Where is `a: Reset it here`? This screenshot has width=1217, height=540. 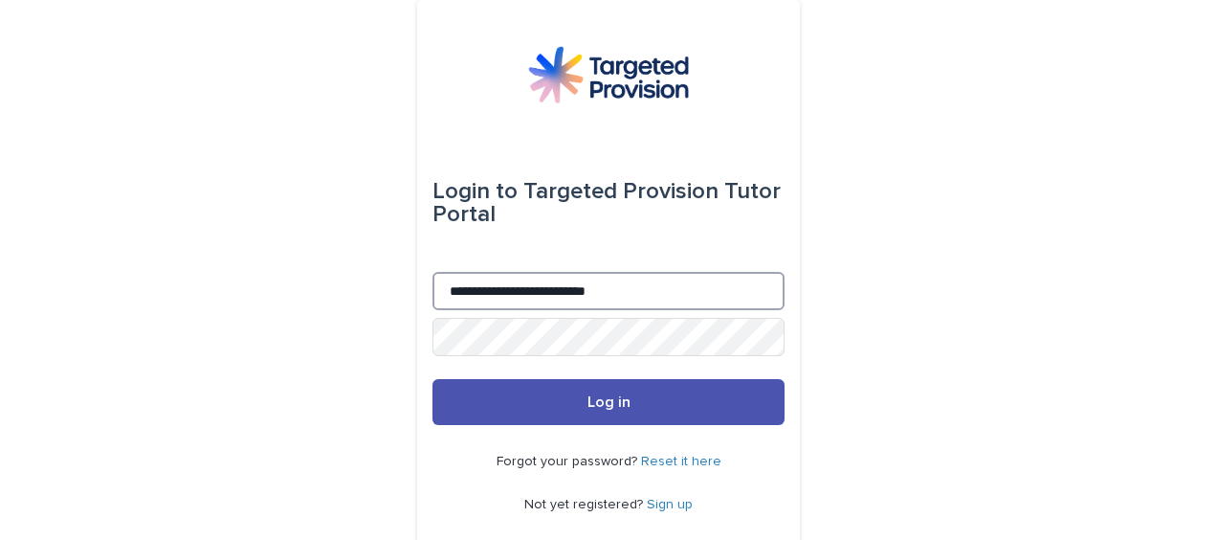
a: Reset it here is located at coordinates (681, 461).